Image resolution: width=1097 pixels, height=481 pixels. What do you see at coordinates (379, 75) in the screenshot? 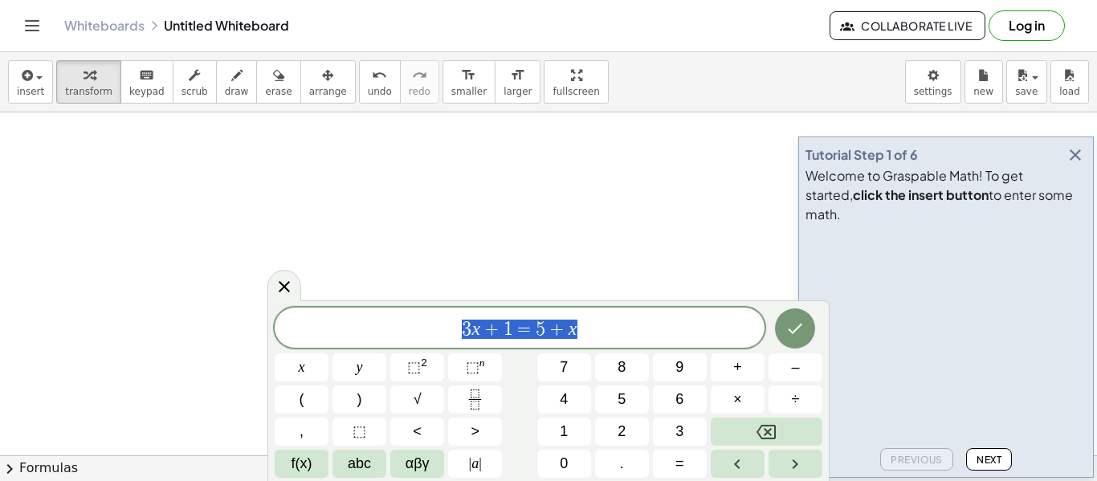
I see `i: undo` at bounding box center [379, 75].